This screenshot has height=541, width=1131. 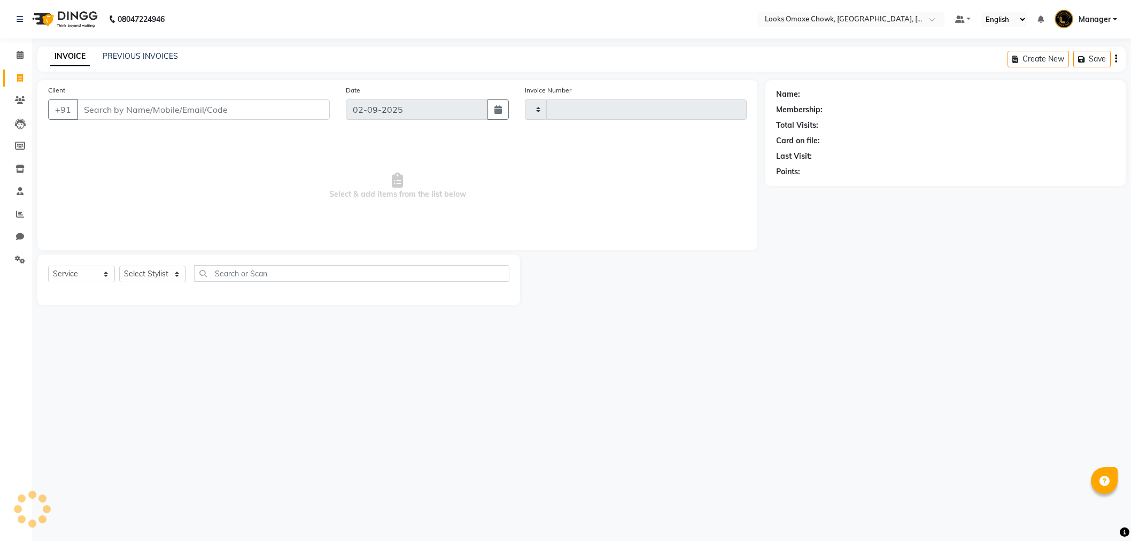 I want to click on a: INVOICE, so click(x=70, y=57).